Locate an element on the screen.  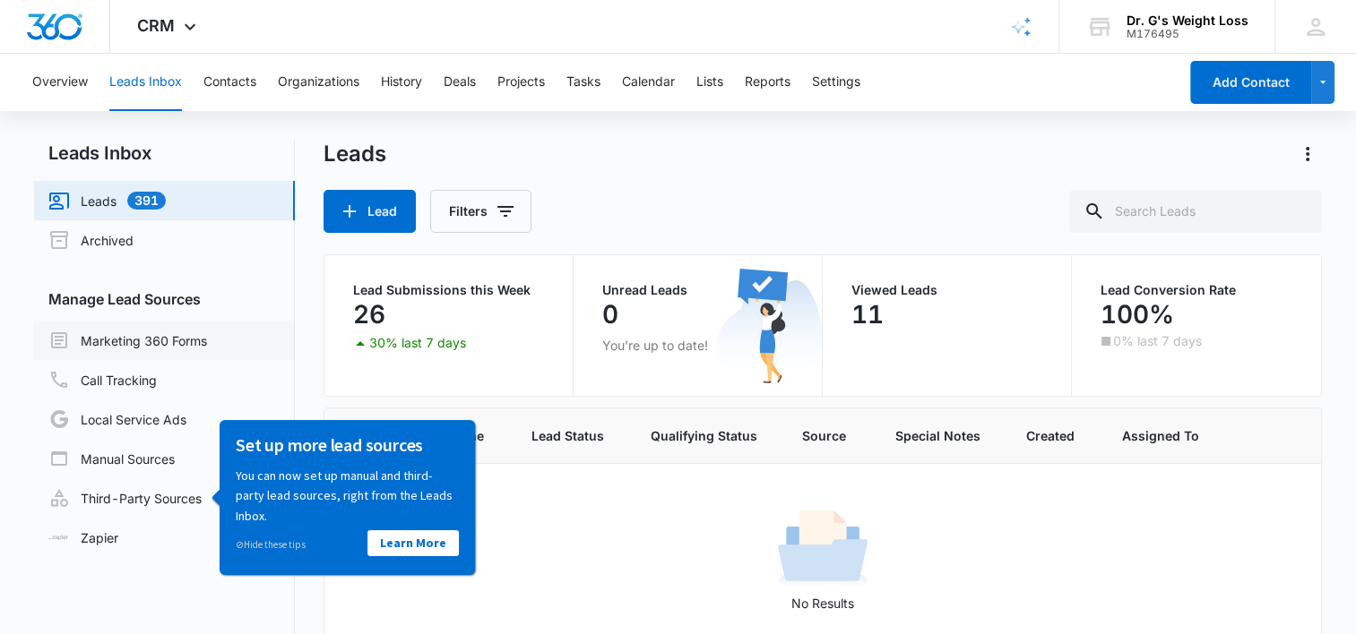
p: 30% last 7 days is located at coordinates (418, 343).